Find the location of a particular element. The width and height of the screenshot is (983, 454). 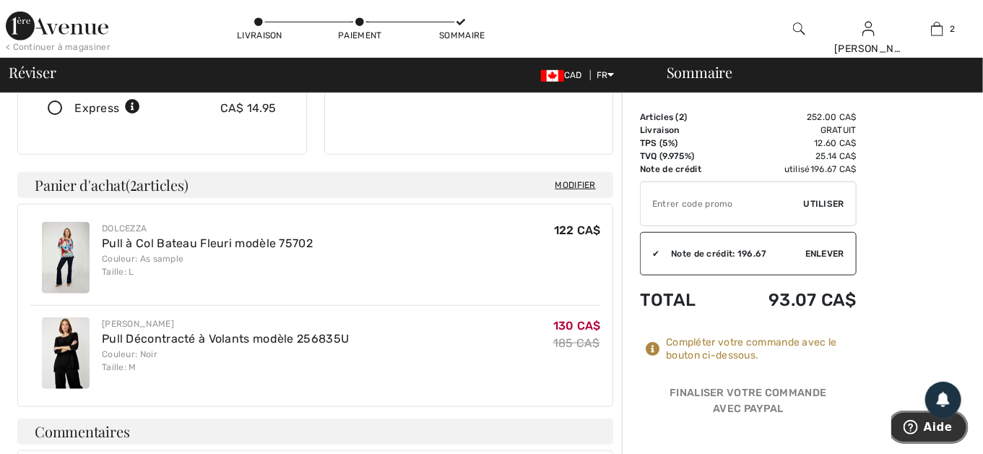

s: 185 CA$ is located at coordinates (576, 342).